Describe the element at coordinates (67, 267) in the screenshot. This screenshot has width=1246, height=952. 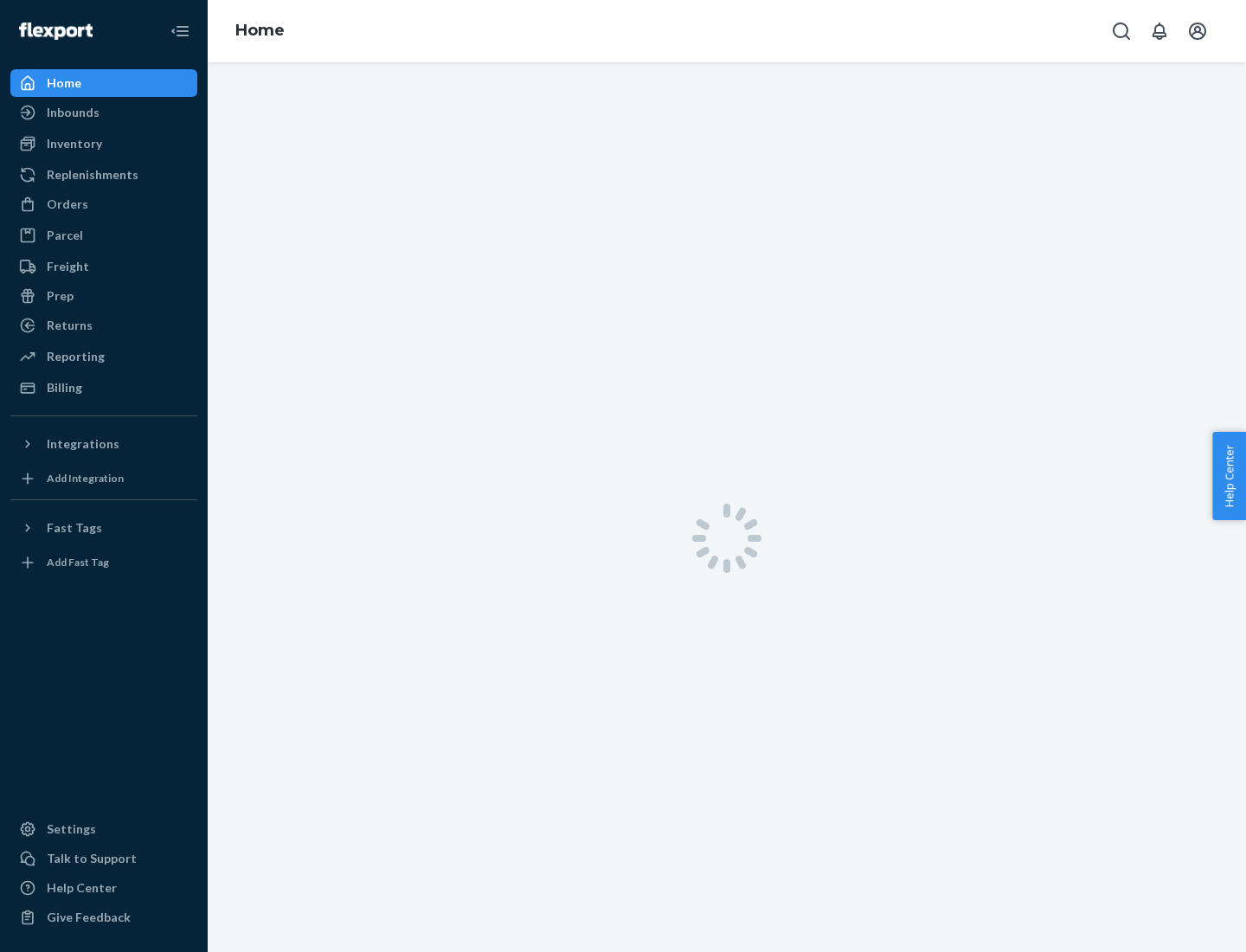
I see `div: Freight` at that location.